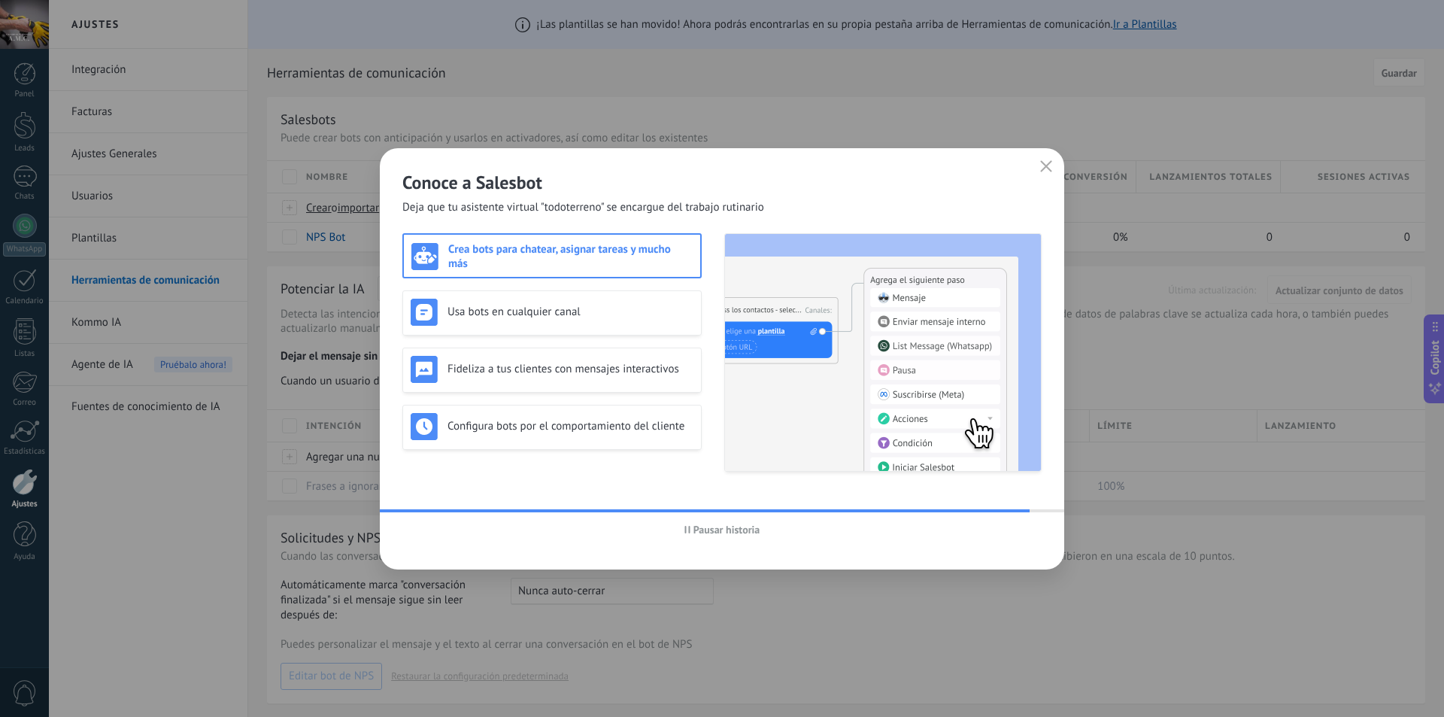 This screenshot has width=1444, height=717. What do you see at coordinates (570, 368) in the screenshot?
I see `h3: Fideliza a tus clientes con mensajes interactivos` at bounding box center [570, 368].